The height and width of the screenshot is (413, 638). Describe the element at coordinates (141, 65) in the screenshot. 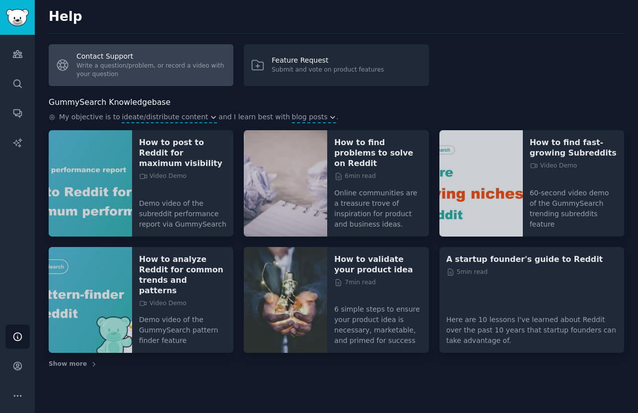

I see `a: Contact SupportWrite a question/problem, or record a video with your question` at that location.